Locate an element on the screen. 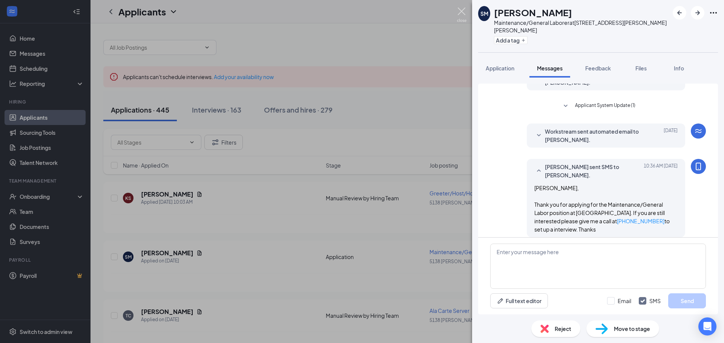 This screenshot has height=343, width=724. span: Applicant System Update (1) is located at coordinates (605, 106).